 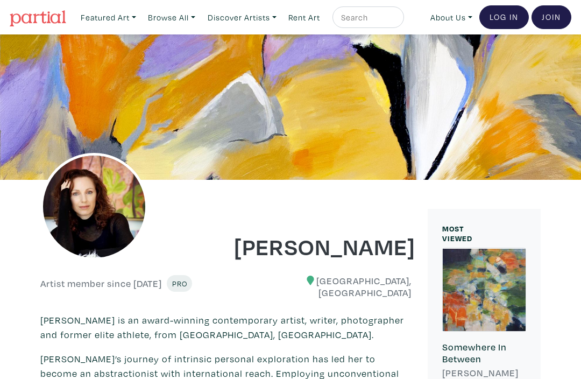 What do you see at coordinates (108, 17) in the screenshot?
I see `a: Featured Art` at bounding box center [108, 17].